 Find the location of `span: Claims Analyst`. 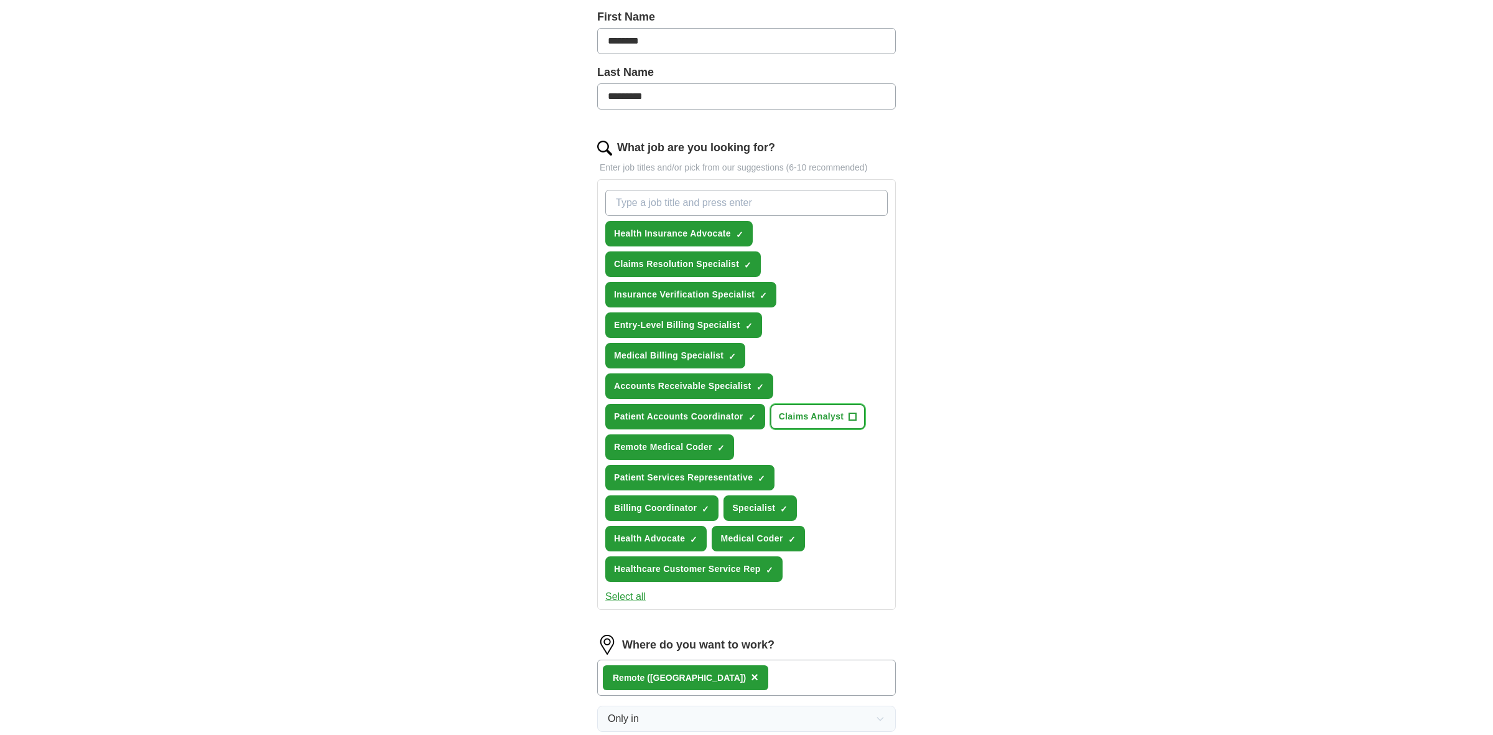

span: Claims Analyst is located at coordinates (811, 416).